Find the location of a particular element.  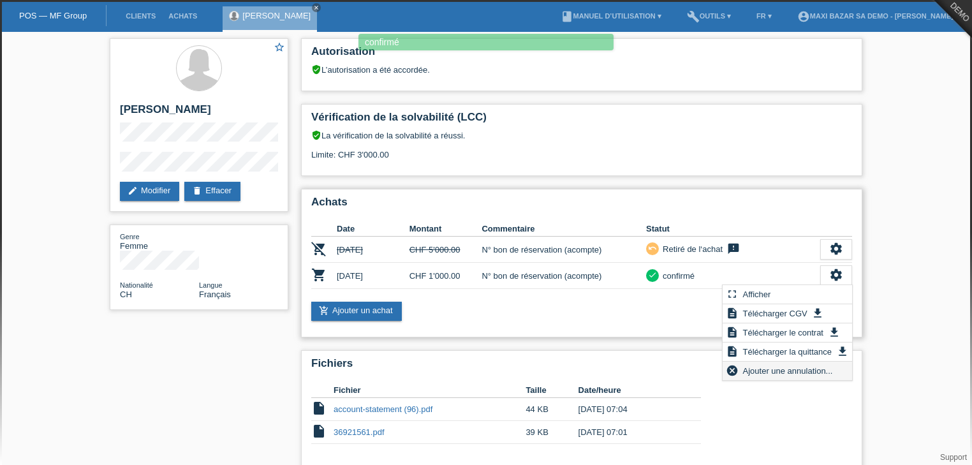

i: book is located at coordinates (567, 17).